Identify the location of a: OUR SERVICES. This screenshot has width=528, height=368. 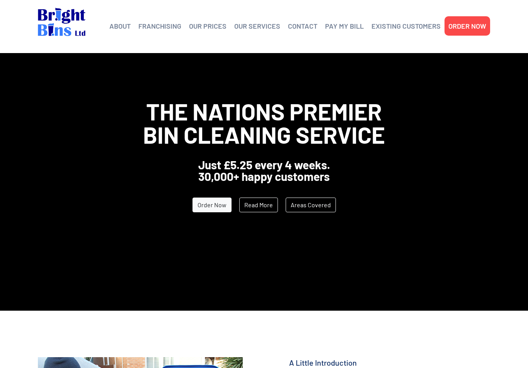
(257, 26).